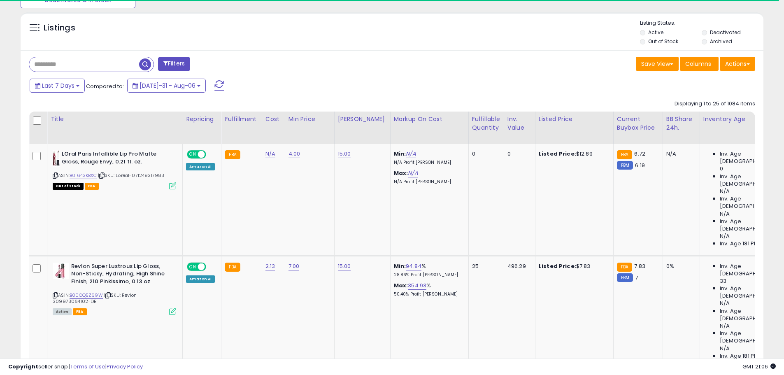 Image resolution: width=784 pixels, height=375 pixels. What do you see at coordinates (657, 64) in the screenshot?
I see `button: Save View` at bounding box center [657, 64].